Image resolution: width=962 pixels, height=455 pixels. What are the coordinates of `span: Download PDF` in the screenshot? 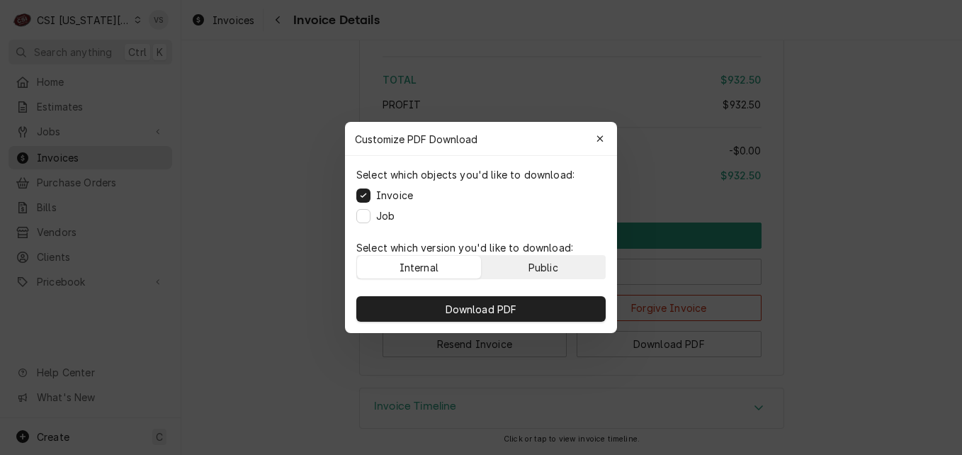 It's located at (481, 309).